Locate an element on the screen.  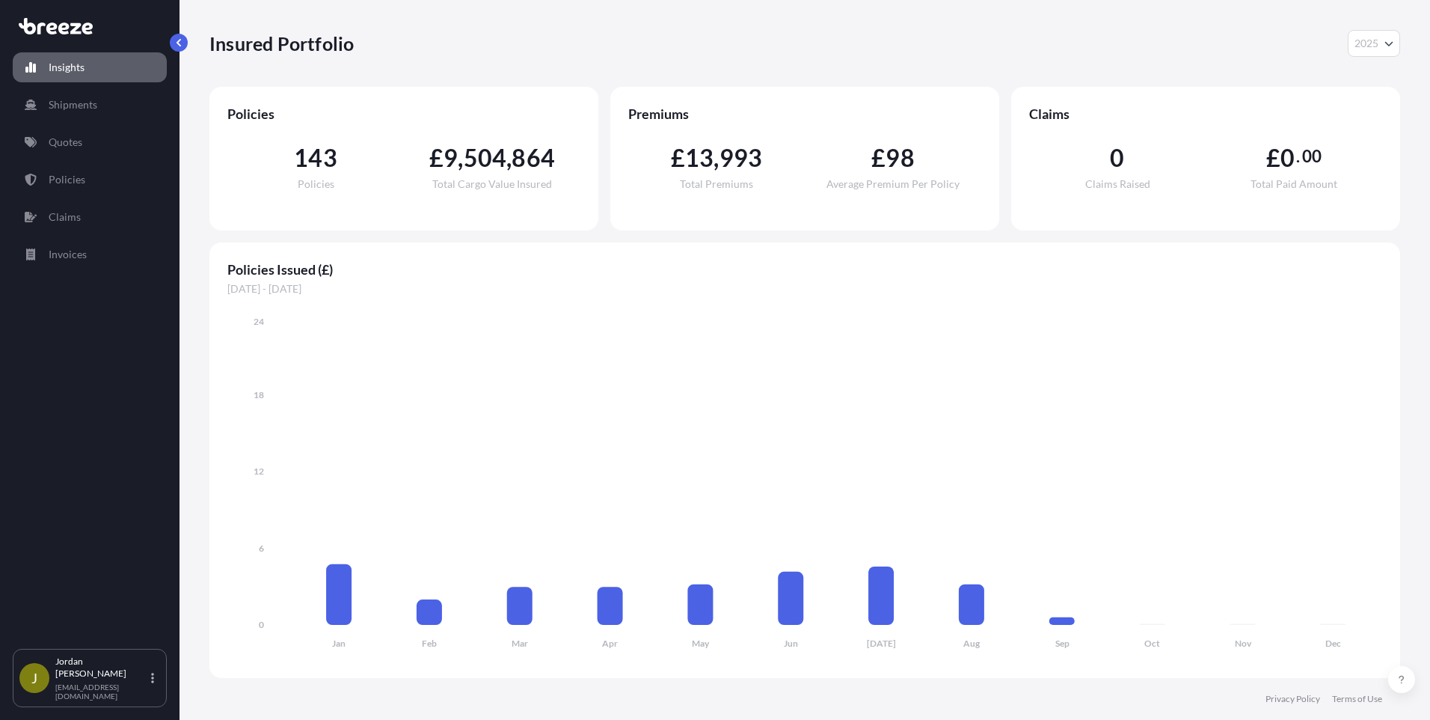
span: Total Premiums is located at coordinates (717, 184).